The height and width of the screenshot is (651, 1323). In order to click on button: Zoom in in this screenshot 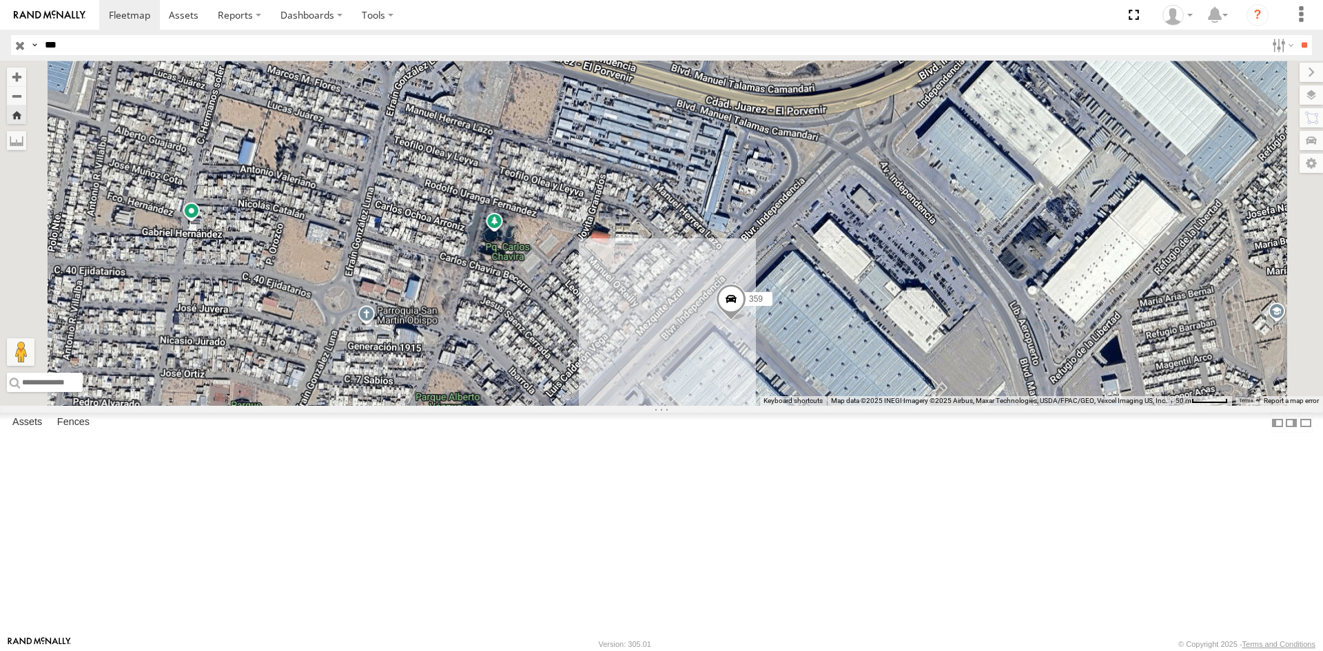, I will do `click(17, 77)`.